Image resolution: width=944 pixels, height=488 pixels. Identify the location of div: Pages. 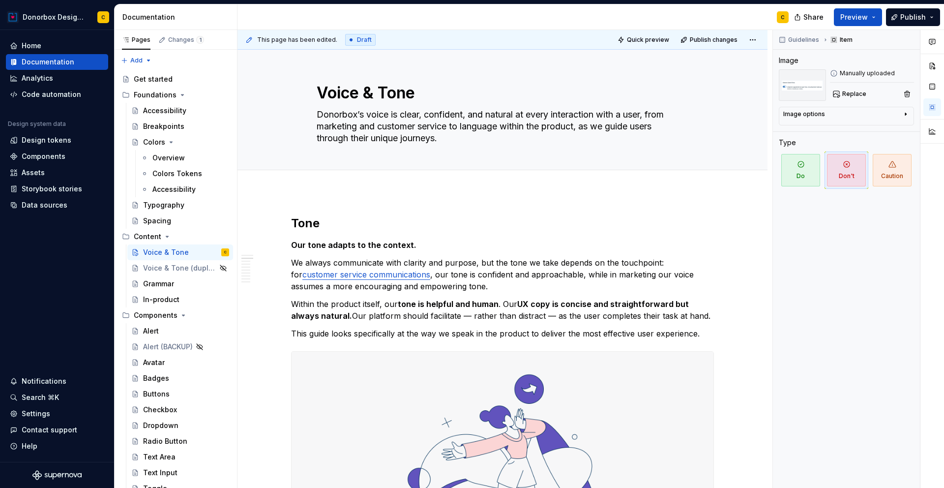
(136, 40).